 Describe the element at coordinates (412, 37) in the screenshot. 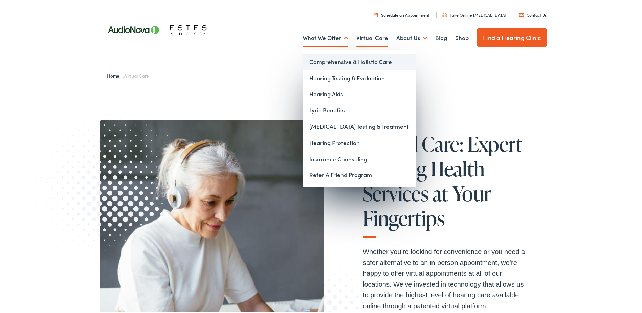

I see `a: About Us` at that location.